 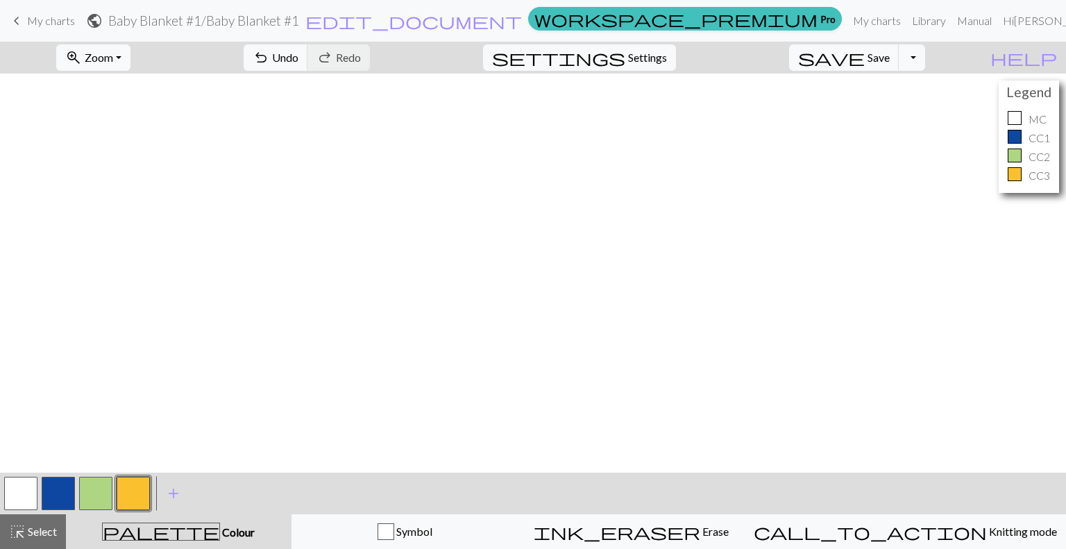 What do you see at coordinates (1022, 531) in the screenshot?
I see `span: Knitting mode` at bounding box center [1022, 531].